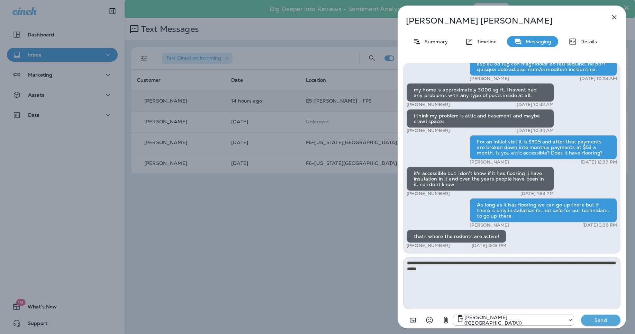 The height and width of the screenshot is (334, 635). I want to click on p: Details, so click(587, 42).